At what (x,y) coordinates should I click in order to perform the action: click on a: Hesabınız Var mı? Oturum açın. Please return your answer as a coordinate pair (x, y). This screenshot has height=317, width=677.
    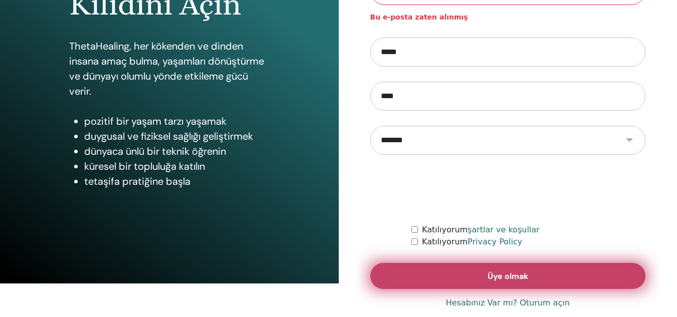
    Looking at the image, I should click on (507, 303).